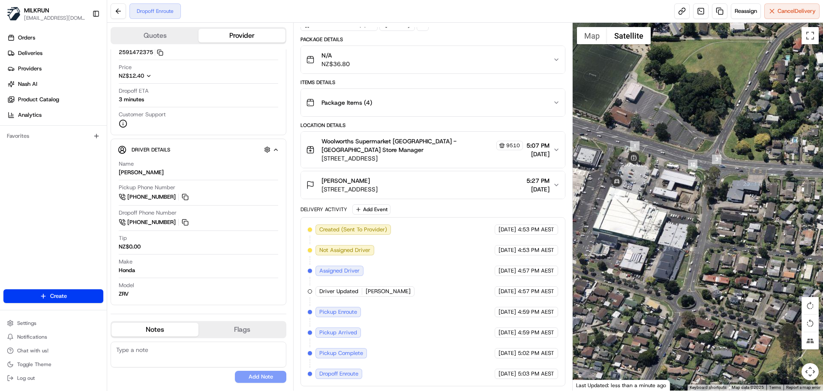  Describe the element at coordinates (589, 385) in the screenshot. I see `a: Open this area in Google Maps (opens a new window)` at that location.